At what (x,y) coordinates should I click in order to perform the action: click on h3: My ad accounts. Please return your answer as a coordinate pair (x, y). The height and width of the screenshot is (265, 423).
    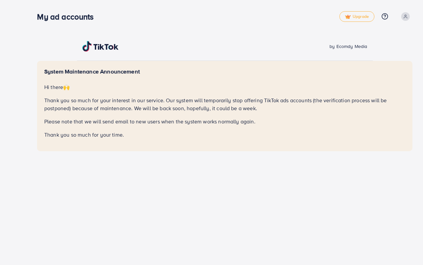
    Looking at the image, I should click on (68, 17).